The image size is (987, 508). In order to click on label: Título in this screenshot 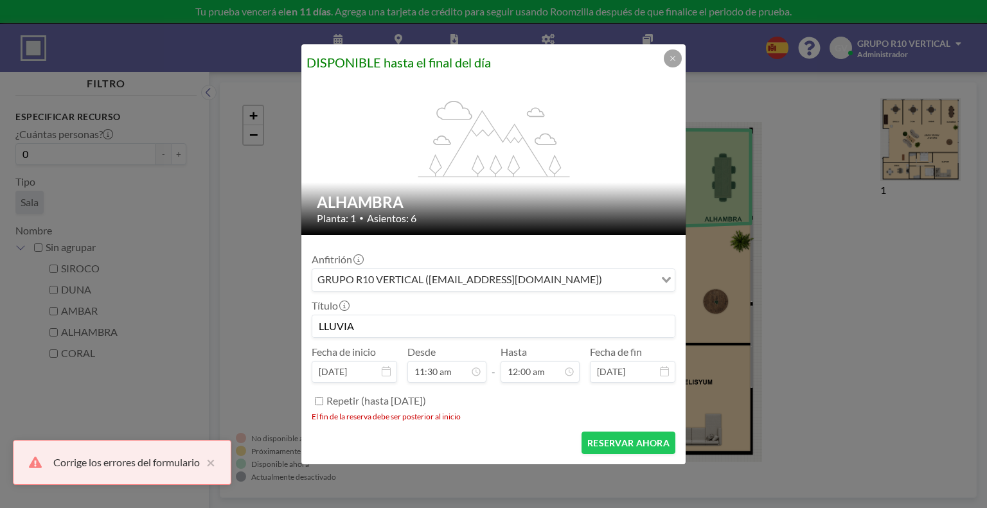, I will do `click(330, 306)`.